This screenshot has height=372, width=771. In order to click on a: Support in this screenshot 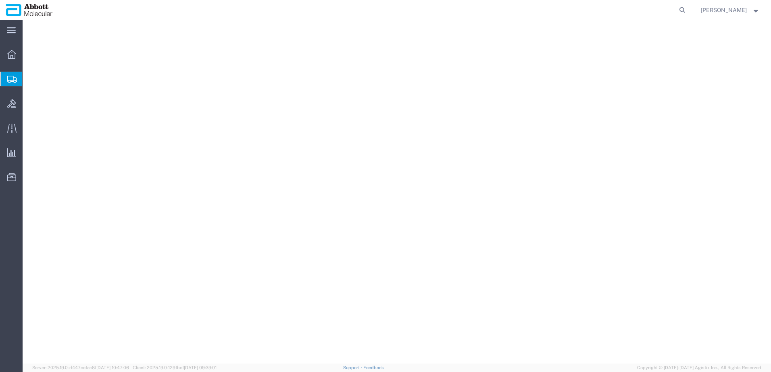, I will do `click(353, 368)`.